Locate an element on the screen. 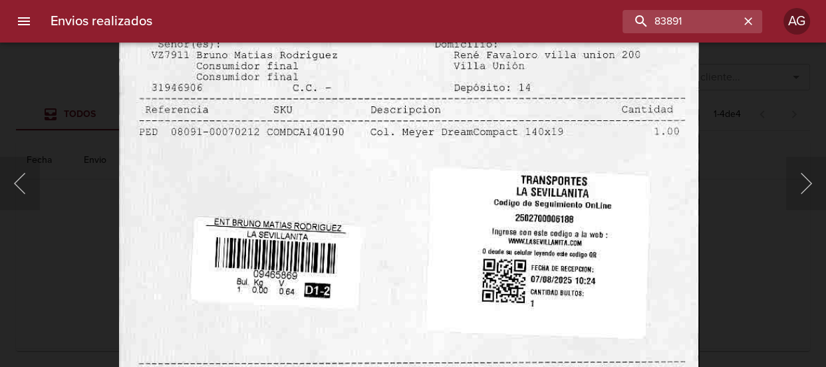  div: AG is located at coordinates (797, 21).